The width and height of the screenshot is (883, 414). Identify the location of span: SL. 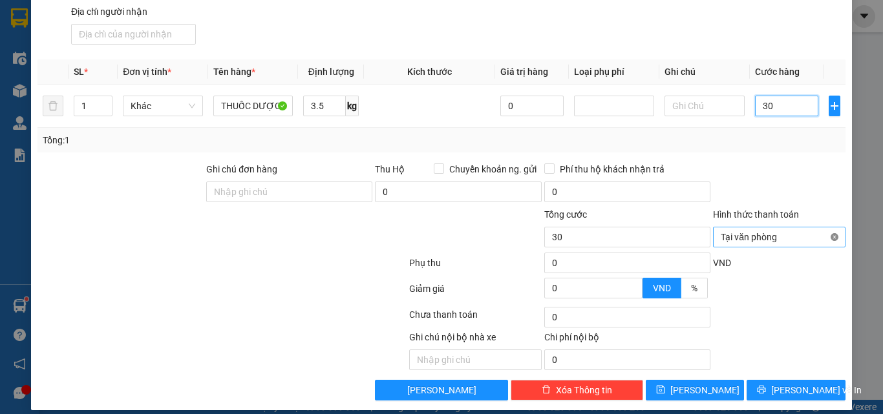
(79, 72).